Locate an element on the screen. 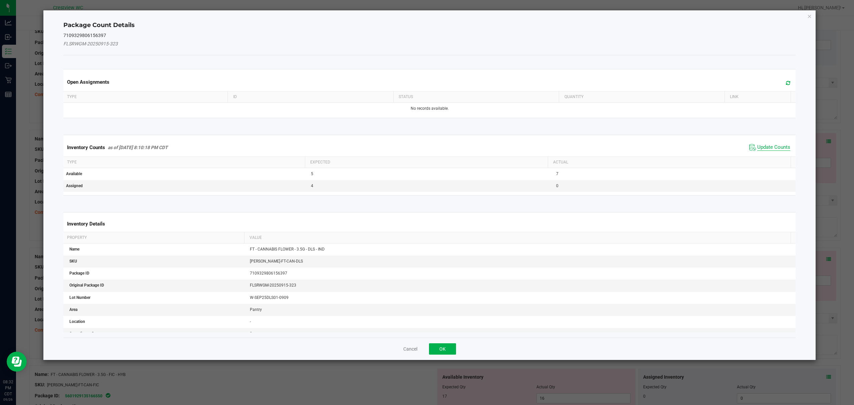 The image size is (854, 405). button: Cancel is located at coordinates (411, 349).